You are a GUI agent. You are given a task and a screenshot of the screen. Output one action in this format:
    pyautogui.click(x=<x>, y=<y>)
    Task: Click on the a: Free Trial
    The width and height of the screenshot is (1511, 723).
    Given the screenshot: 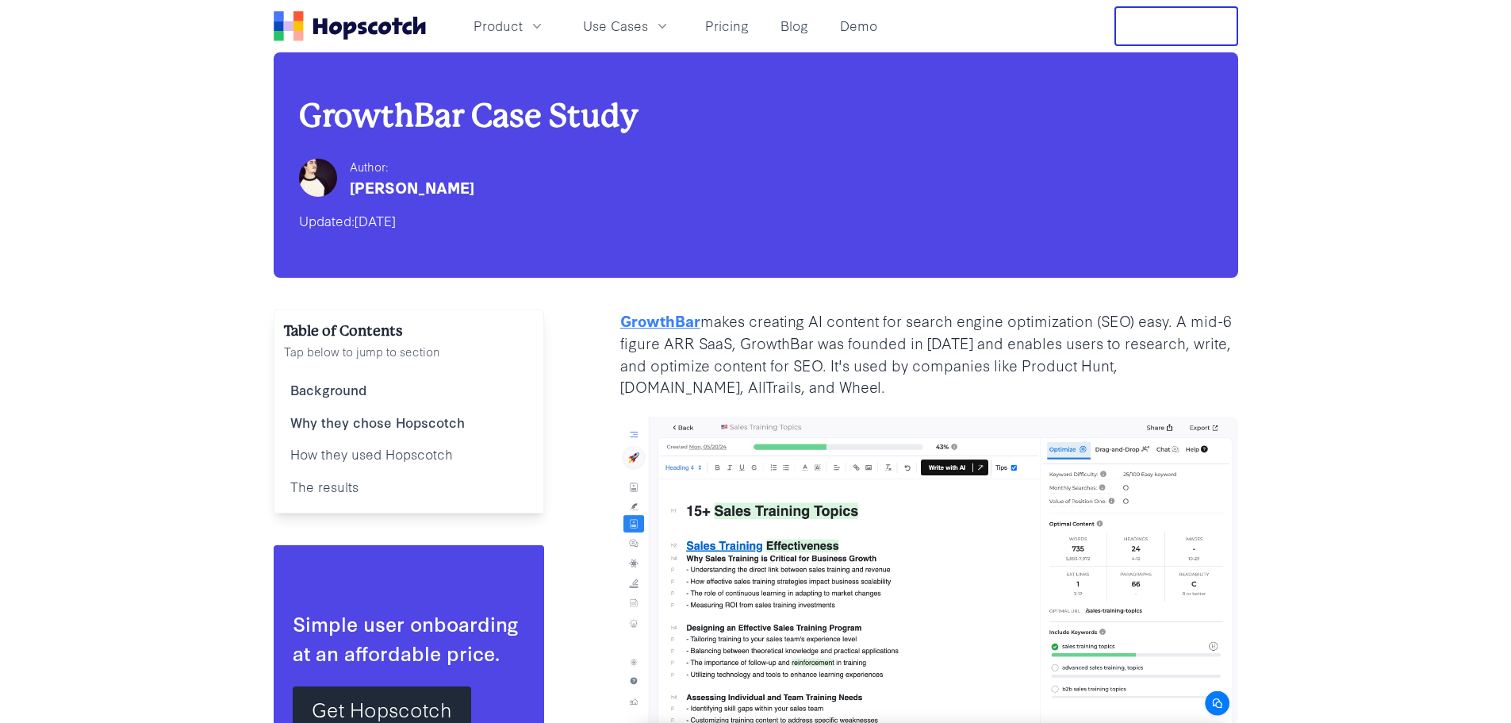 What is the action you would take?
    pyautogui.click(x=1177, y=26)
    